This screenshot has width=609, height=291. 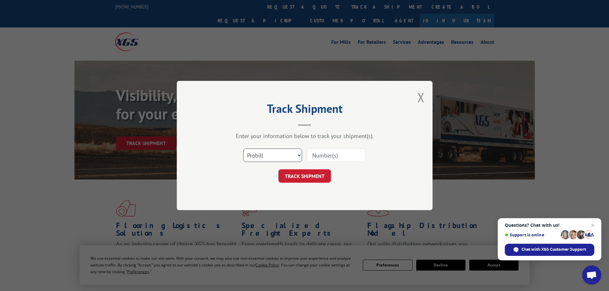 I want to click on div: Chat with XGS Customer Support, so click(x=549, y=250).